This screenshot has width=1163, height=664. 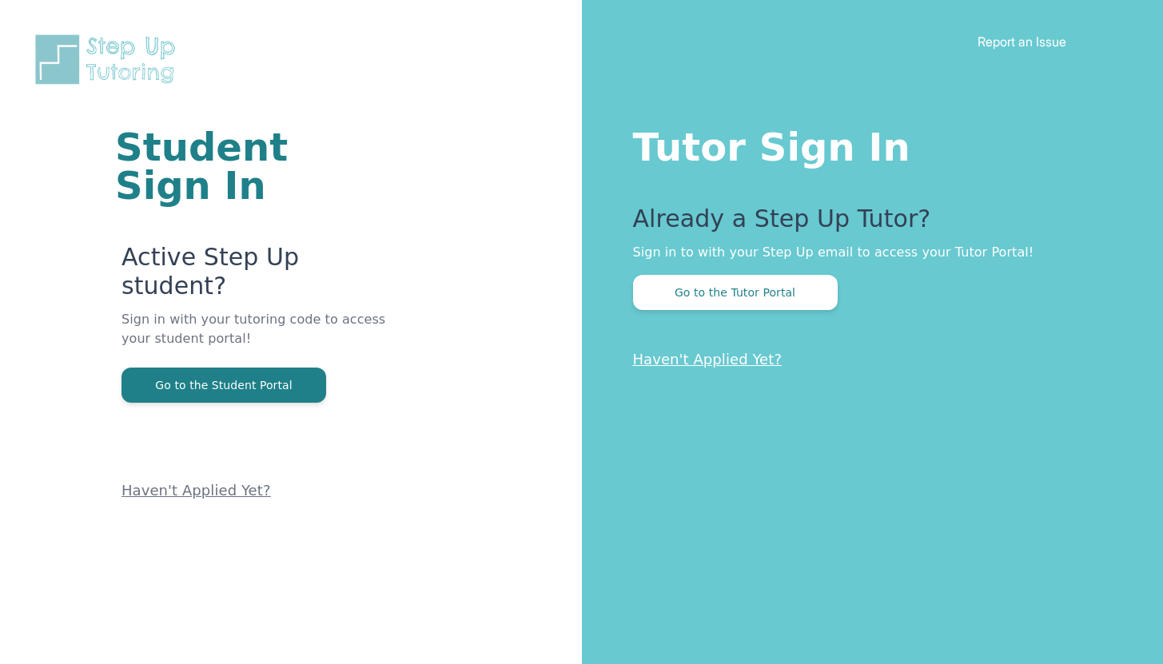 I want to click on a: Go to the Student Portal, so click(x=224, y=385).